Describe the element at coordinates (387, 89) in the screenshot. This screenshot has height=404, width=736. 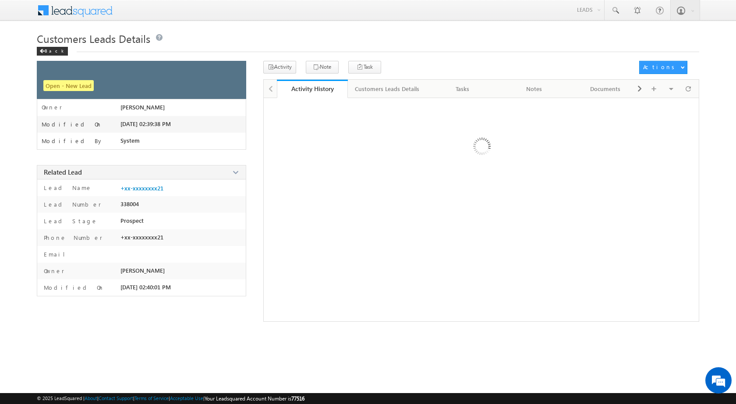
I see `div: Customers Leads Details` at that location.